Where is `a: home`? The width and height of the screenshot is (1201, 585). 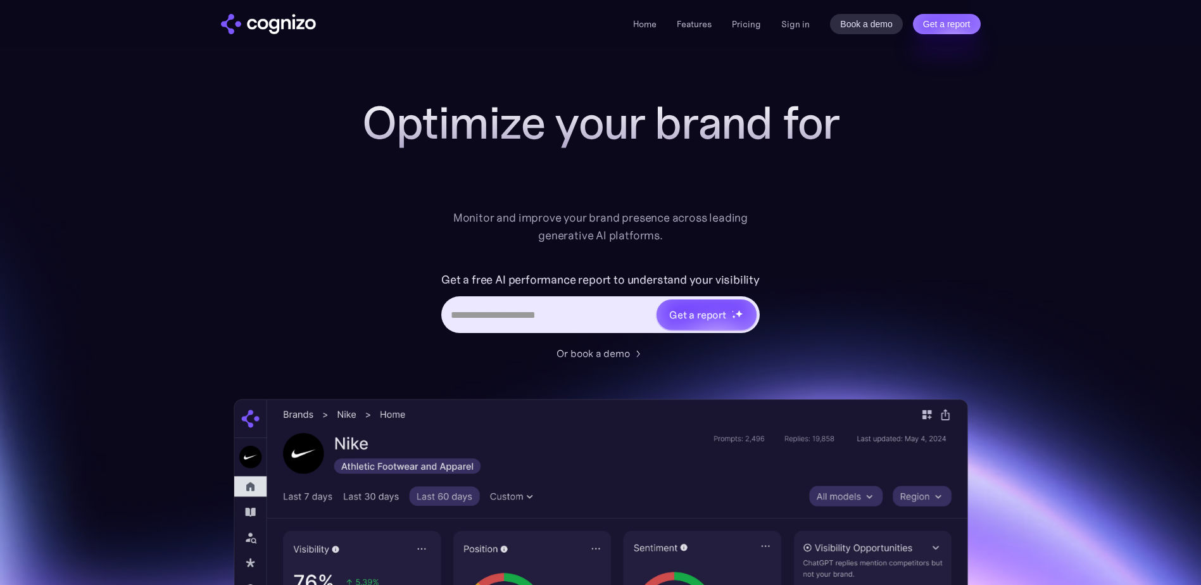
a: home is located at coordinates (269, 24).